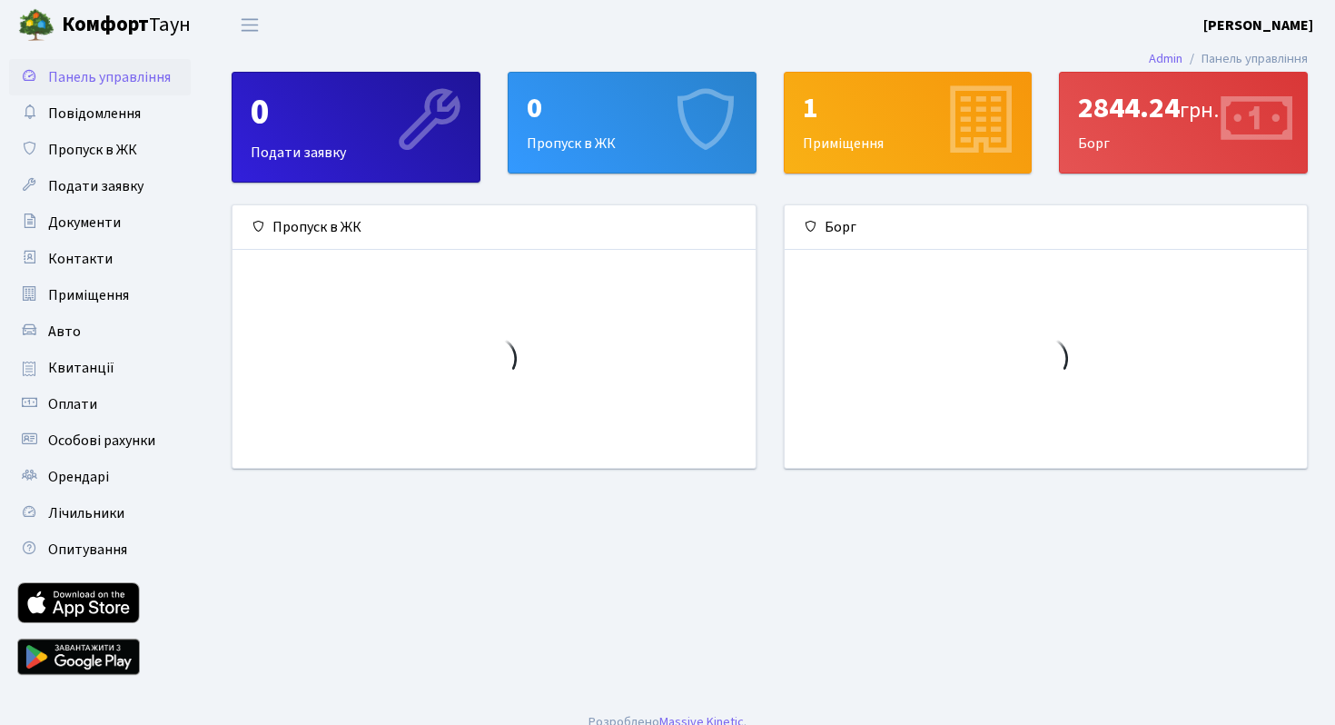 This screenshot has width=1335, height=725. I want to click on span: Особові рахунки, so click(102, 440).